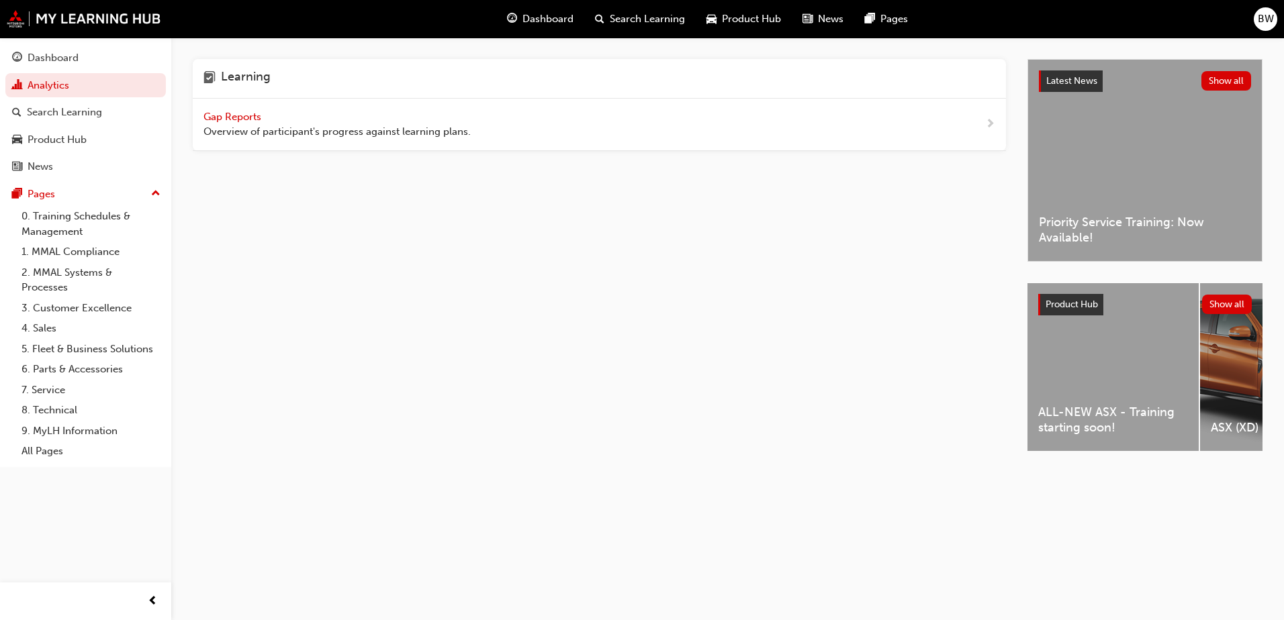 This screenshot has height=620, width=1284. Describe the element at coordinates (886, 19) in the screenshot. I see `a: pages-iconPages` at that location.